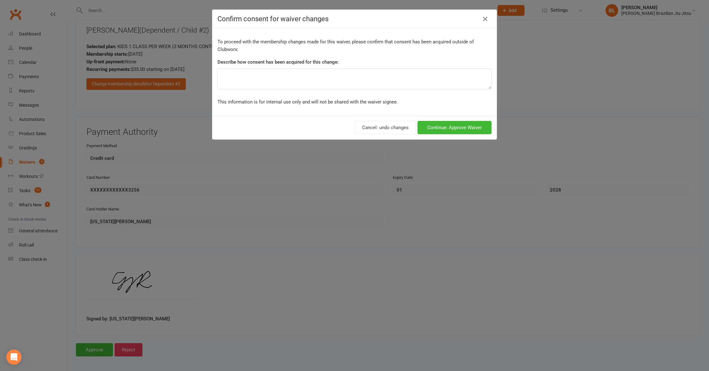 Image resolution: width=709 pixels, height=371 pixels. What do you see at coordinates (354, 46) in the screenshot?
I see `p: To proceed with the membership changes made for this waiver, please confirm that consent has been...` at bounding box center [354, 46].